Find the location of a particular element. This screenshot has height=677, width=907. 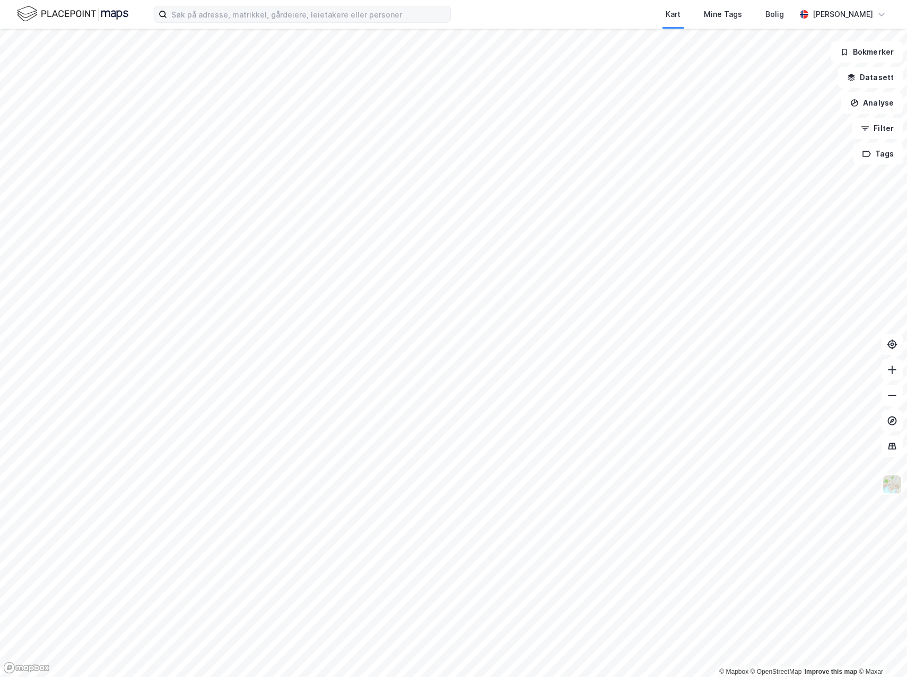

button: Filter is located at coordinates (877, 128).